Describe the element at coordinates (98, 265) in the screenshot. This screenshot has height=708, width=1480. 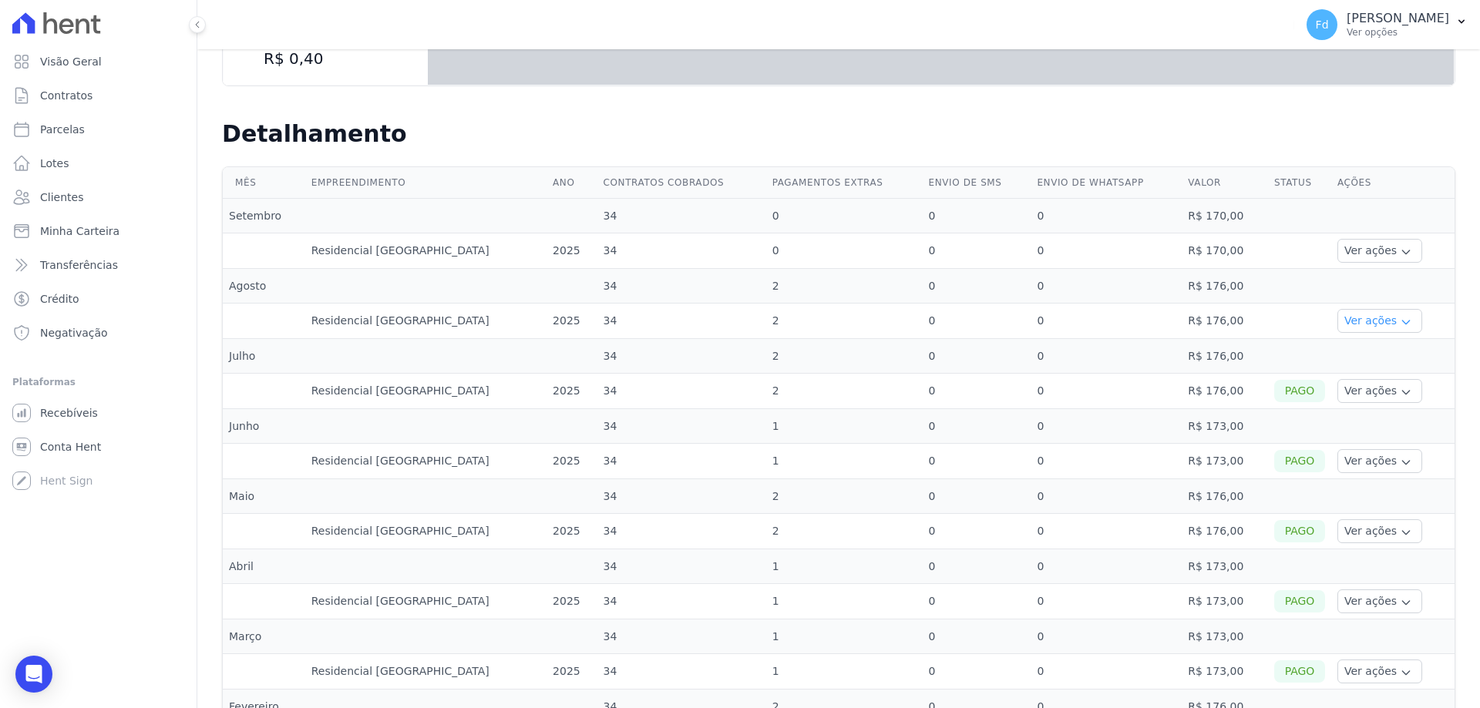
I see `a: Transferências` at that location.